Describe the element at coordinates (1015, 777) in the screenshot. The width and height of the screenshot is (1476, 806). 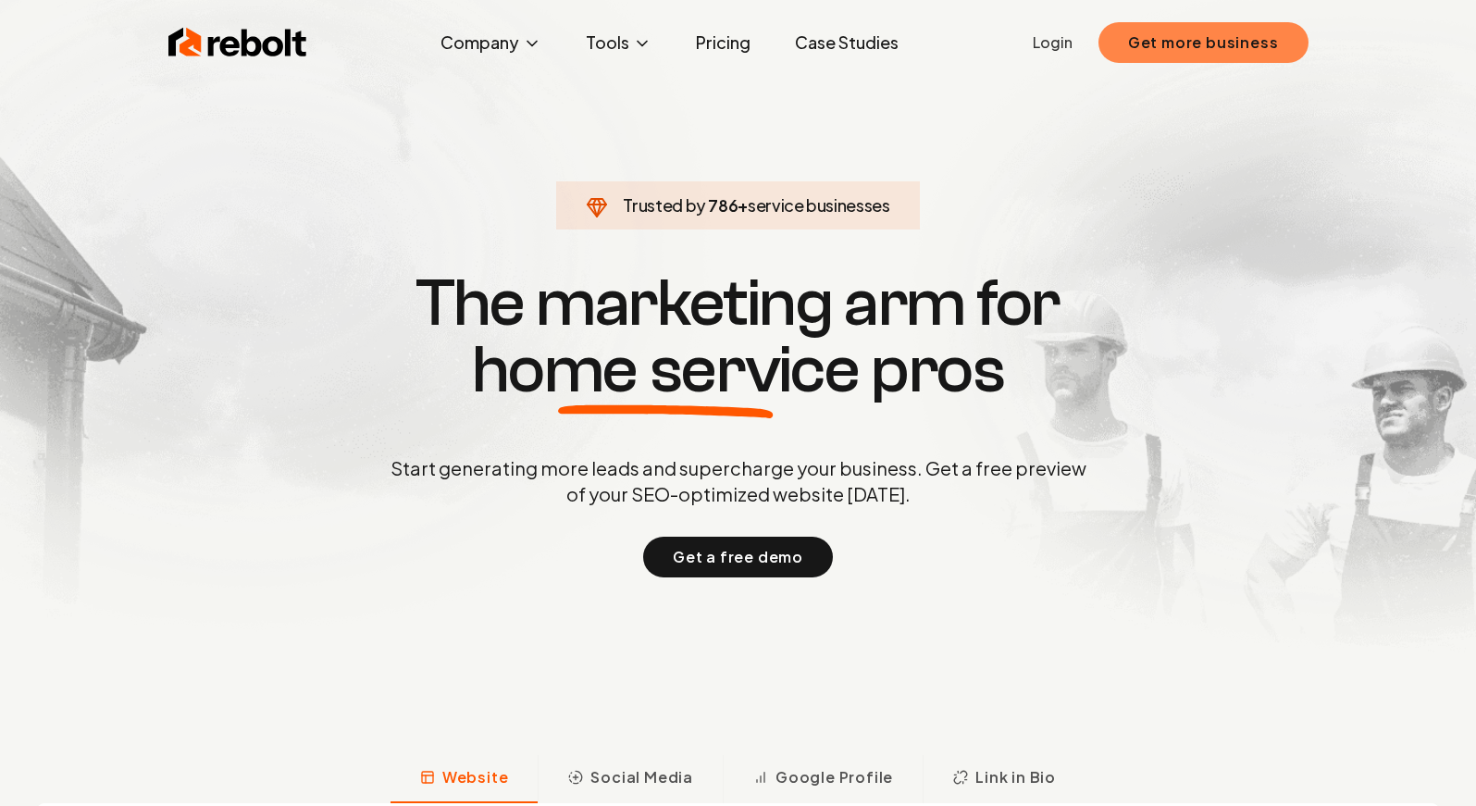
I see `span: Link in Bio` at that location.